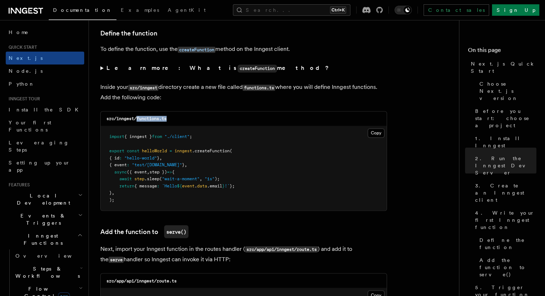 This screenshot has height=296, width=545. I want to click on span: Documentation, so click(82, 10).